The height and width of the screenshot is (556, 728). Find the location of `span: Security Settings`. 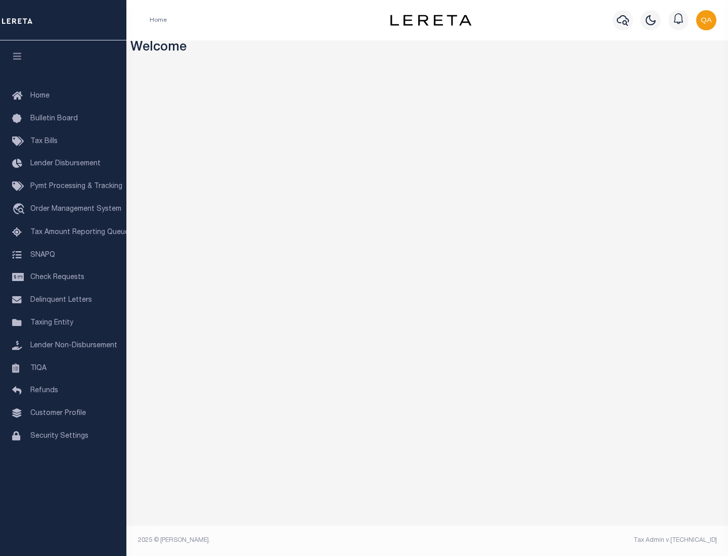

span: Security Settings is located at coordinates (59, 436).